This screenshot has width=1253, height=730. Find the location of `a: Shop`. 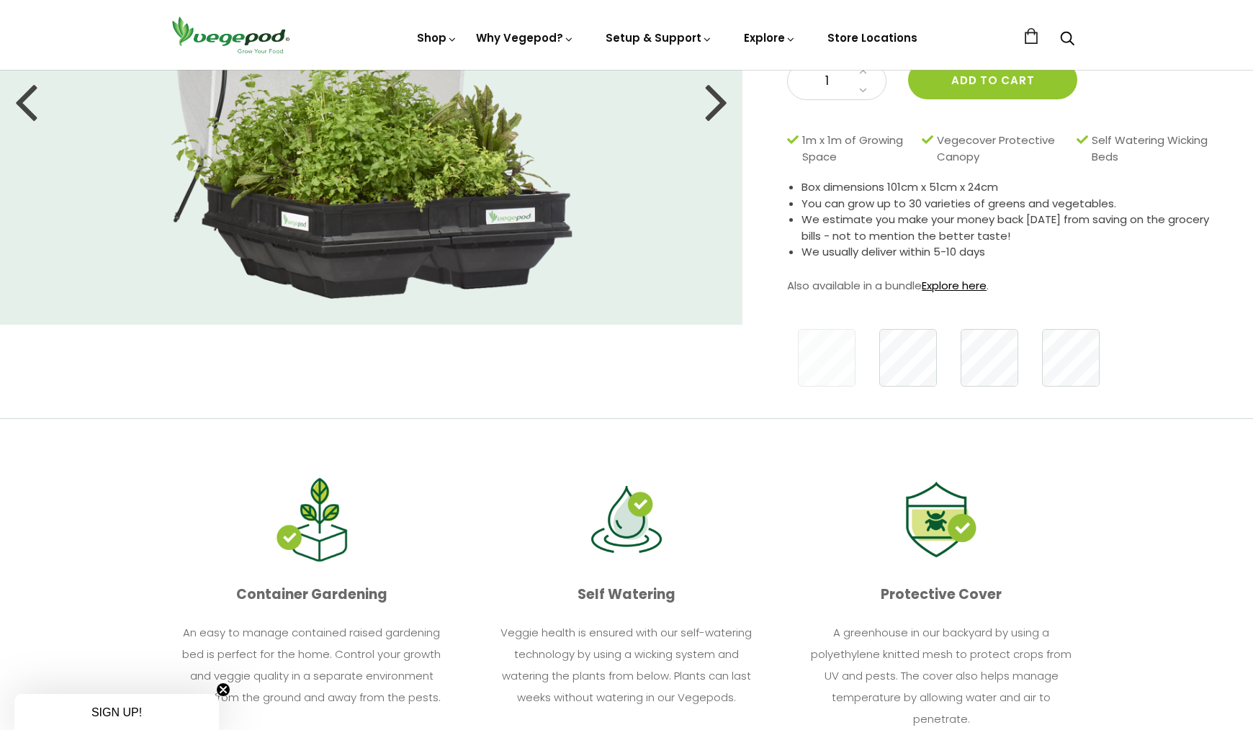

a: Shop is located at coordinates (437, 37).